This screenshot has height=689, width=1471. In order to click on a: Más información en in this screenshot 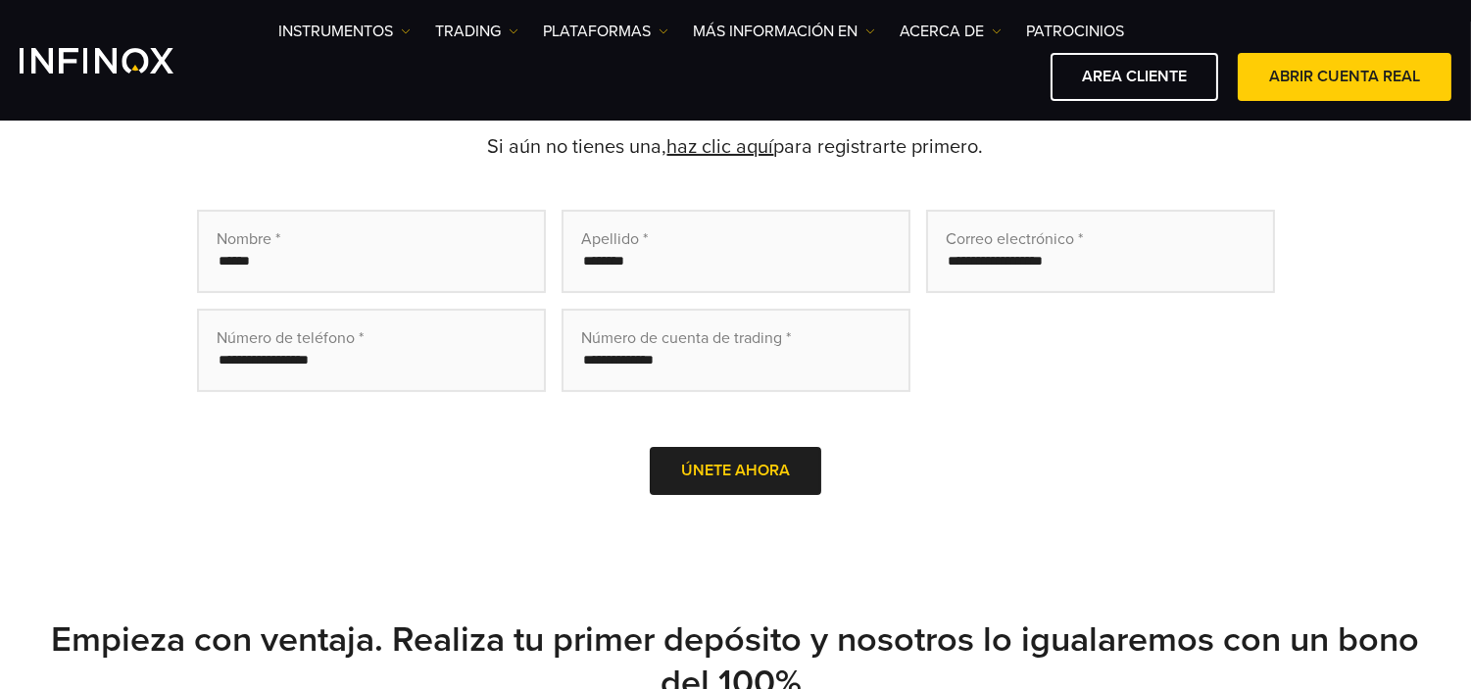, I will do `click(784, 31)`.